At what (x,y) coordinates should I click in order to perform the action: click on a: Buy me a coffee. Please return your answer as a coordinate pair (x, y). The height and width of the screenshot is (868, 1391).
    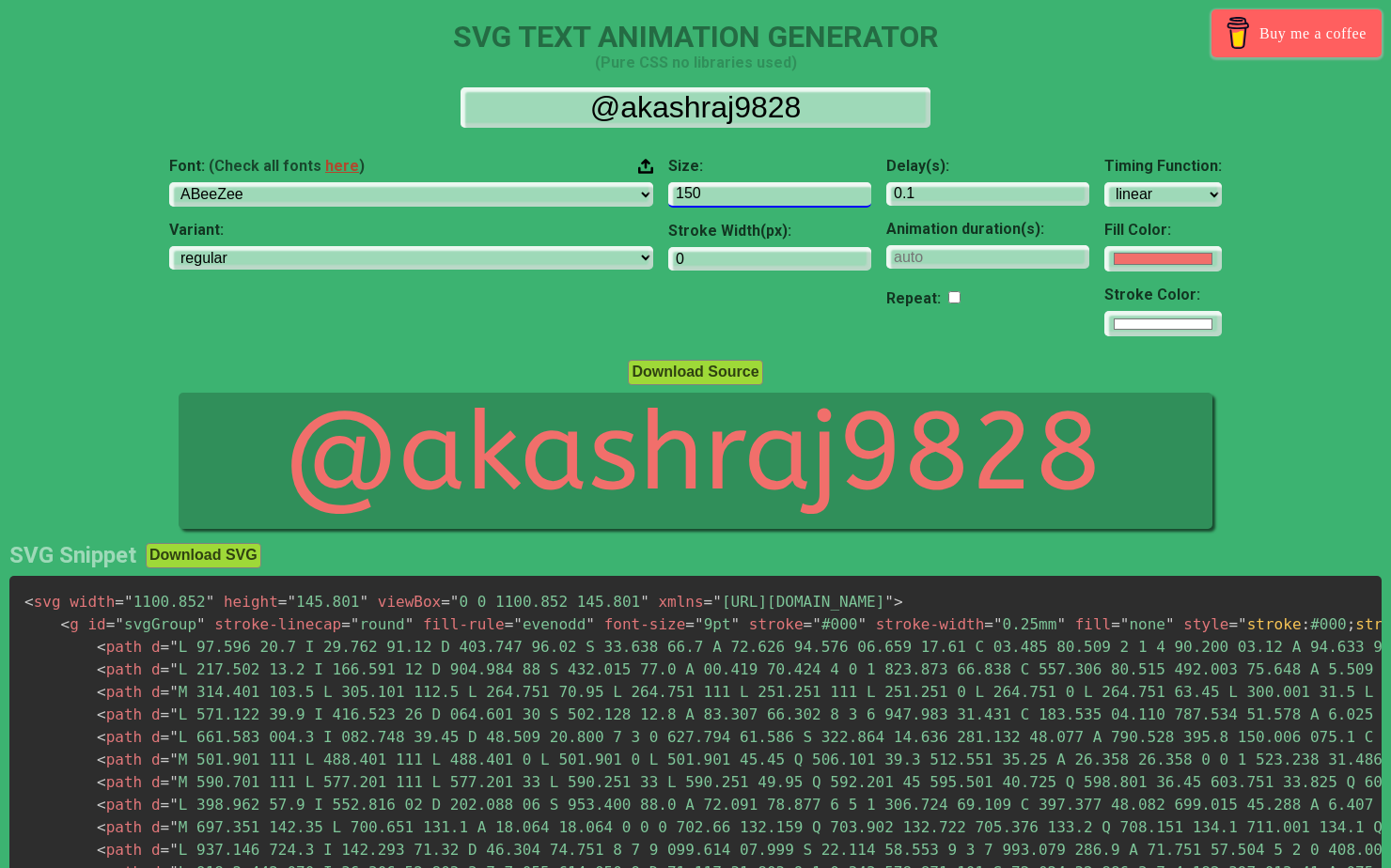
    Looking at the image, I should click on (1296, 33).